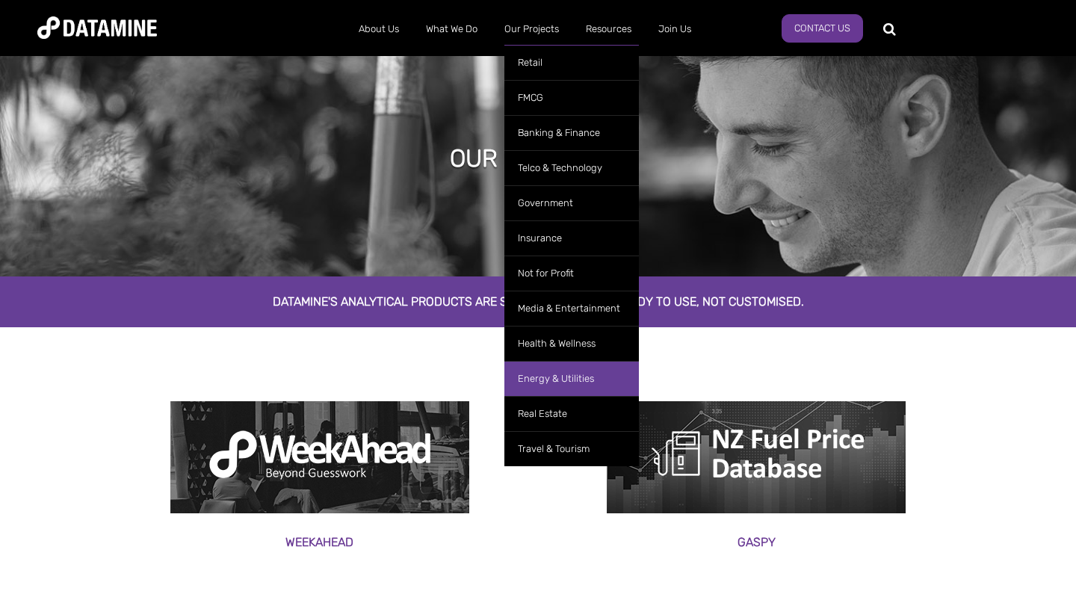 This screenshot has height=594, width=1076. Describe the element at coordinates (538, 158) in the screenshot. I see `h1: our products` at that location.